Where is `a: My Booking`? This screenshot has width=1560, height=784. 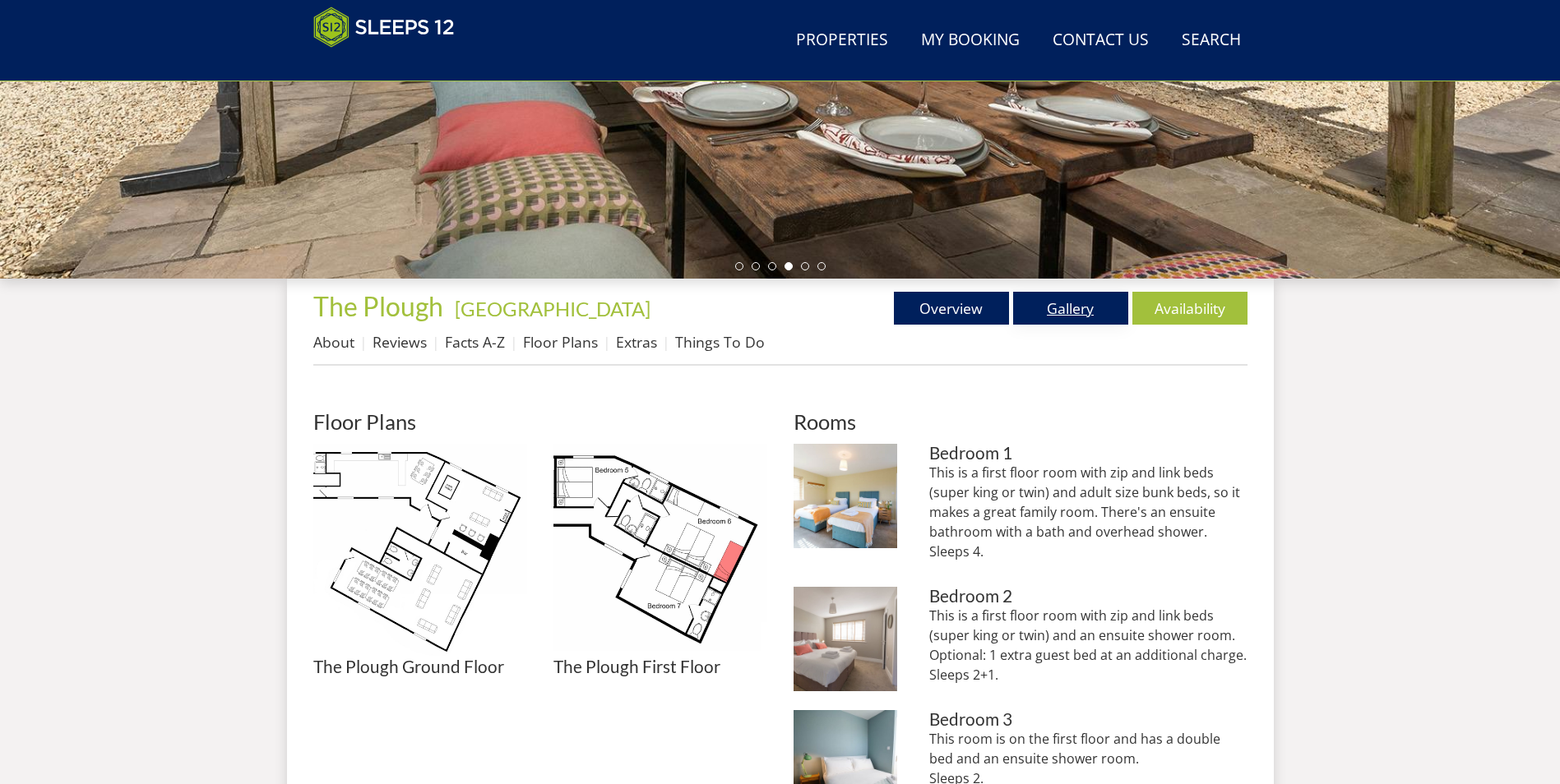 a: My Booking is located at coordinates (971, 40).